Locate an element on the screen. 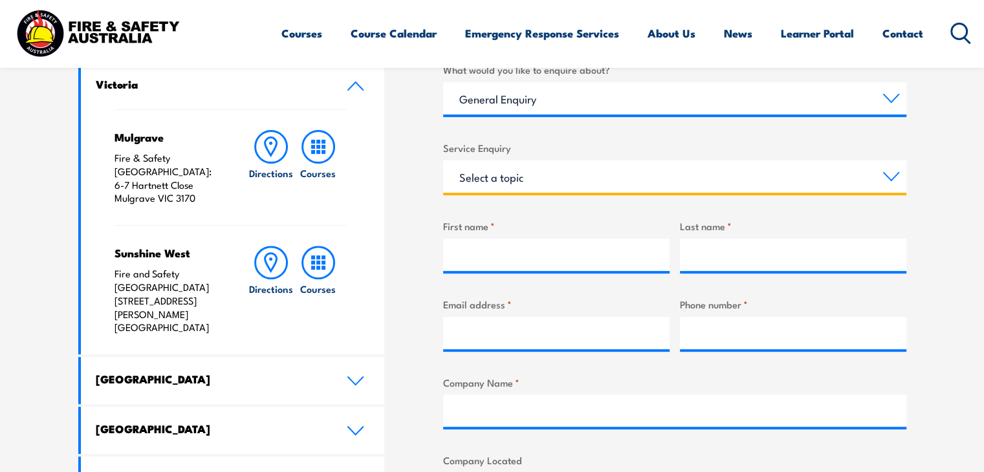 The height and width of the screenshot is (472, 984). a: Course Calendar is located at coordinates (393, 33).